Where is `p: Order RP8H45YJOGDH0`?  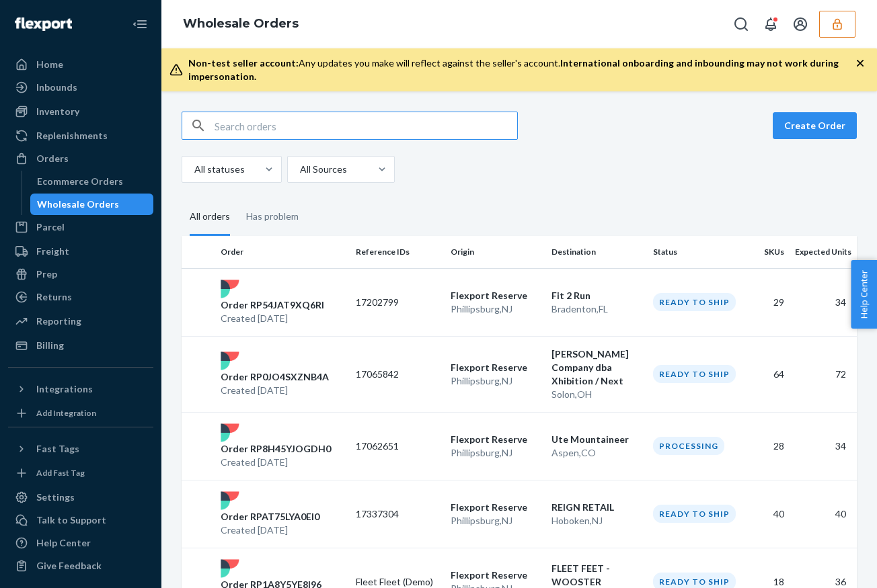
p: Order RP8H45YJOGDH0 is located at coordinates (276, 449).